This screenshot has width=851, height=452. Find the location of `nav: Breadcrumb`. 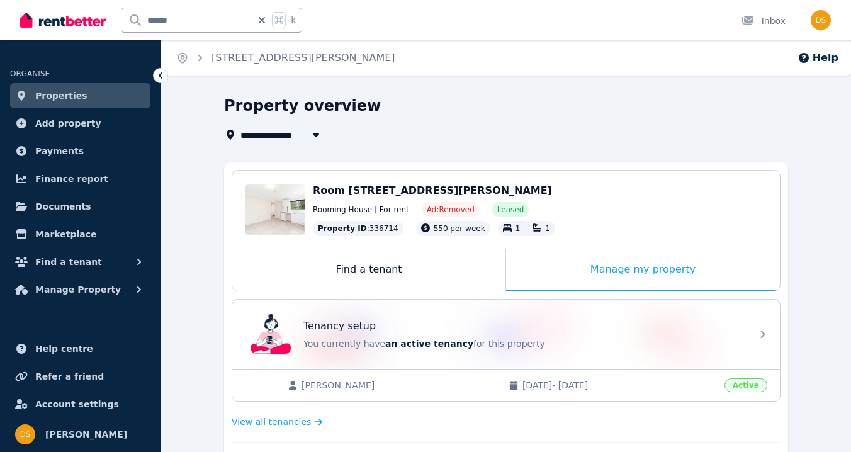

nav: Breadcrumb is located at coordinates (286, 58).